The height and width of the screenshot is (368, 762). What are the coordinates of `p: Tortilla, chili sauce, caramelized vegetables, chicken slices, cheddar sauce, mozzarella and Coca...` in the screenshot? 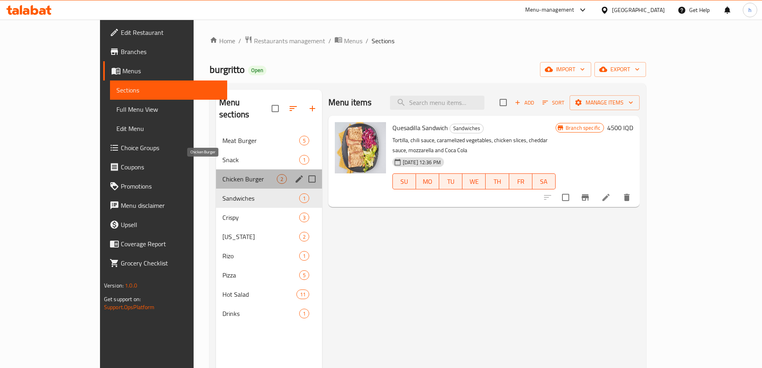 It's located at (474, 145).